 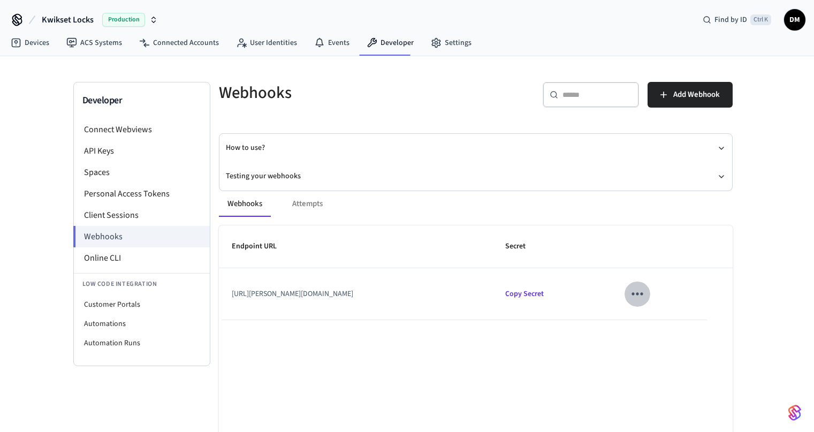 I want to click on li: Automation Runs, so click(x=142, y=343).